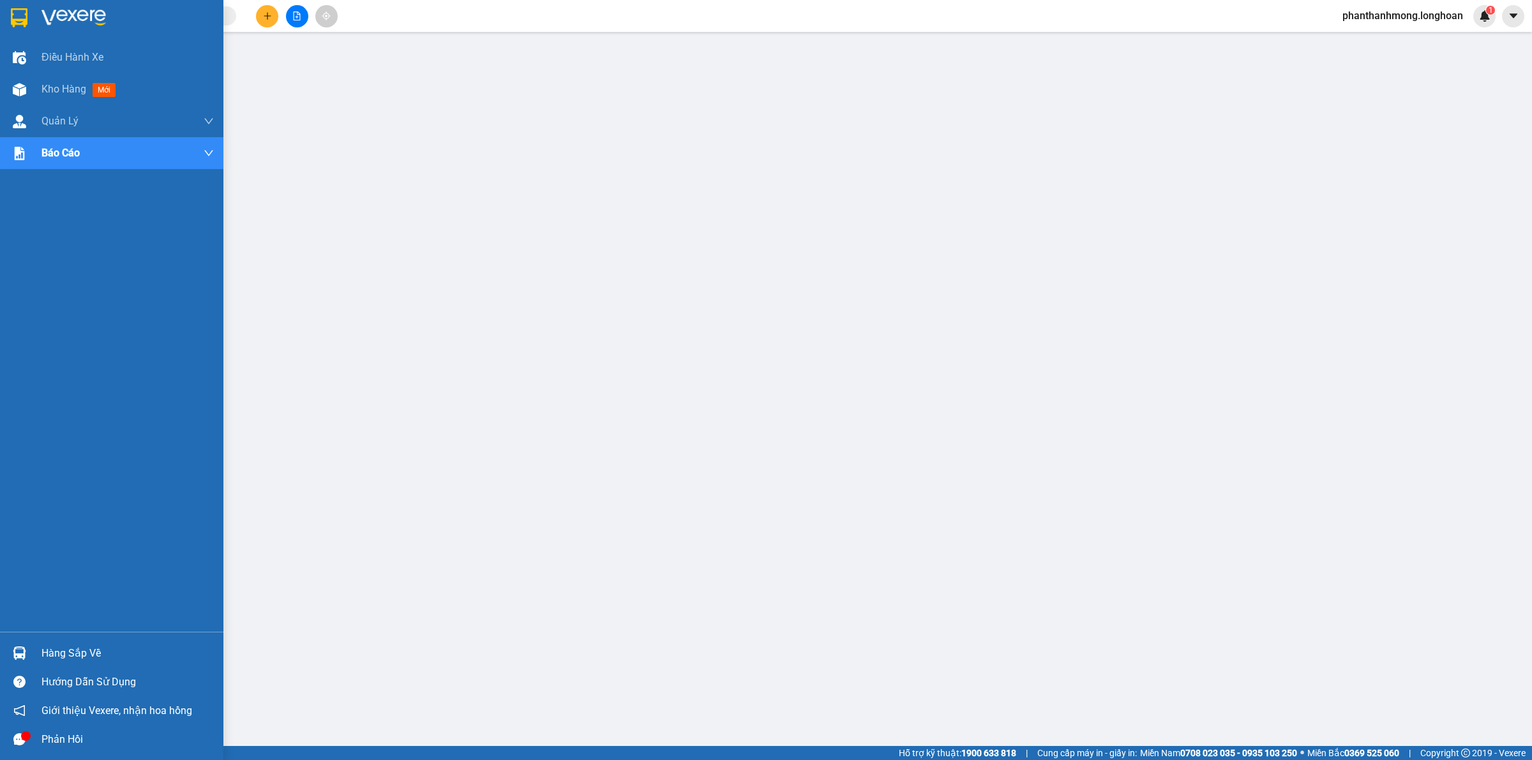 This screenshot has height=760, width=1532. I want to click on span: notification, so click(19, 710).